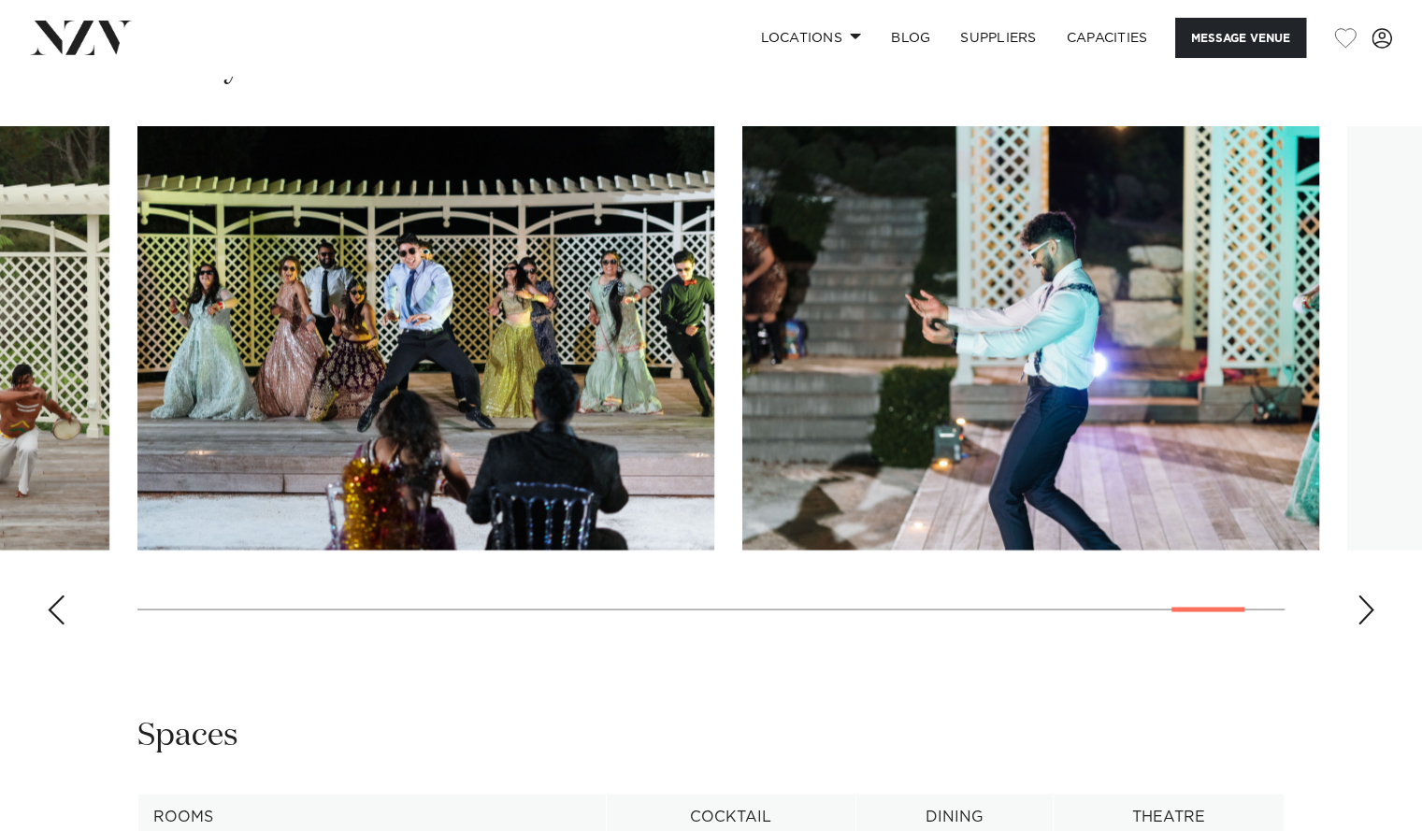 This screenshot has height=831, width=1422. I want to click on a: BLOG, so click(911, 37).